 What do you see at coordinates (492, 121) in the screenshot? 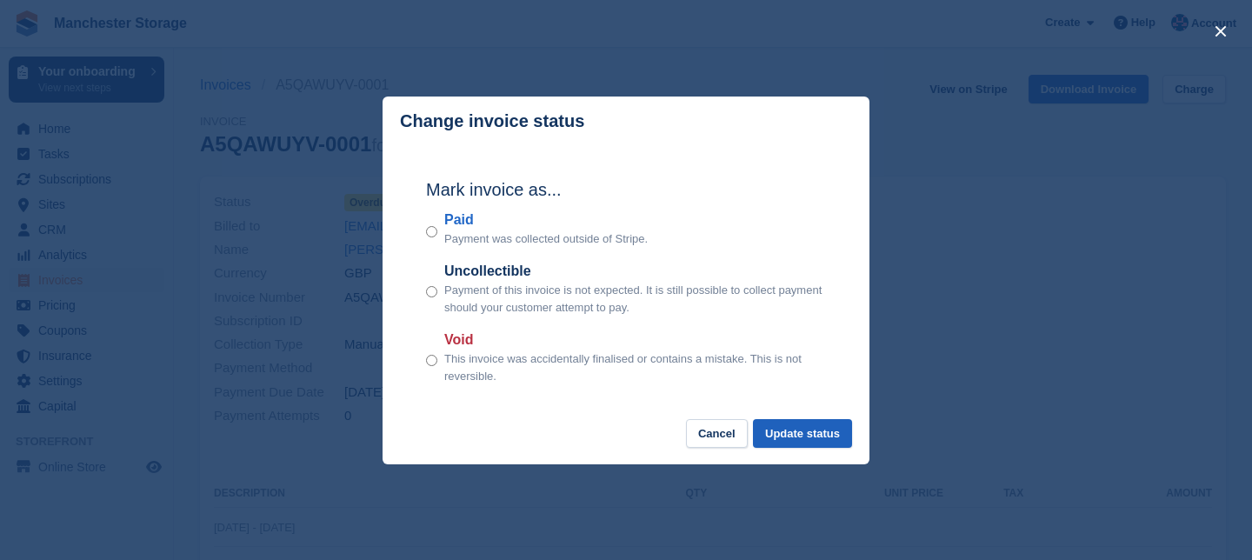
I see `p: Change invoice status` at bounding box center [492, 121].